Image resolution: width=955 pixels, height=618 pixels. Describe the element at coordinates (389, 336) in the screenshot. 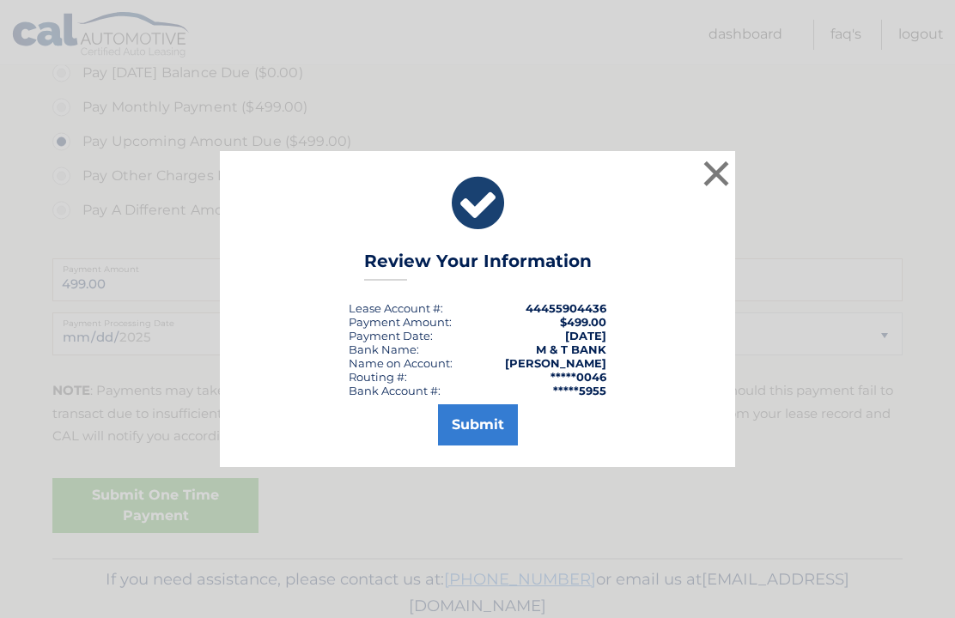

I see `span: Payment Date` at that location.